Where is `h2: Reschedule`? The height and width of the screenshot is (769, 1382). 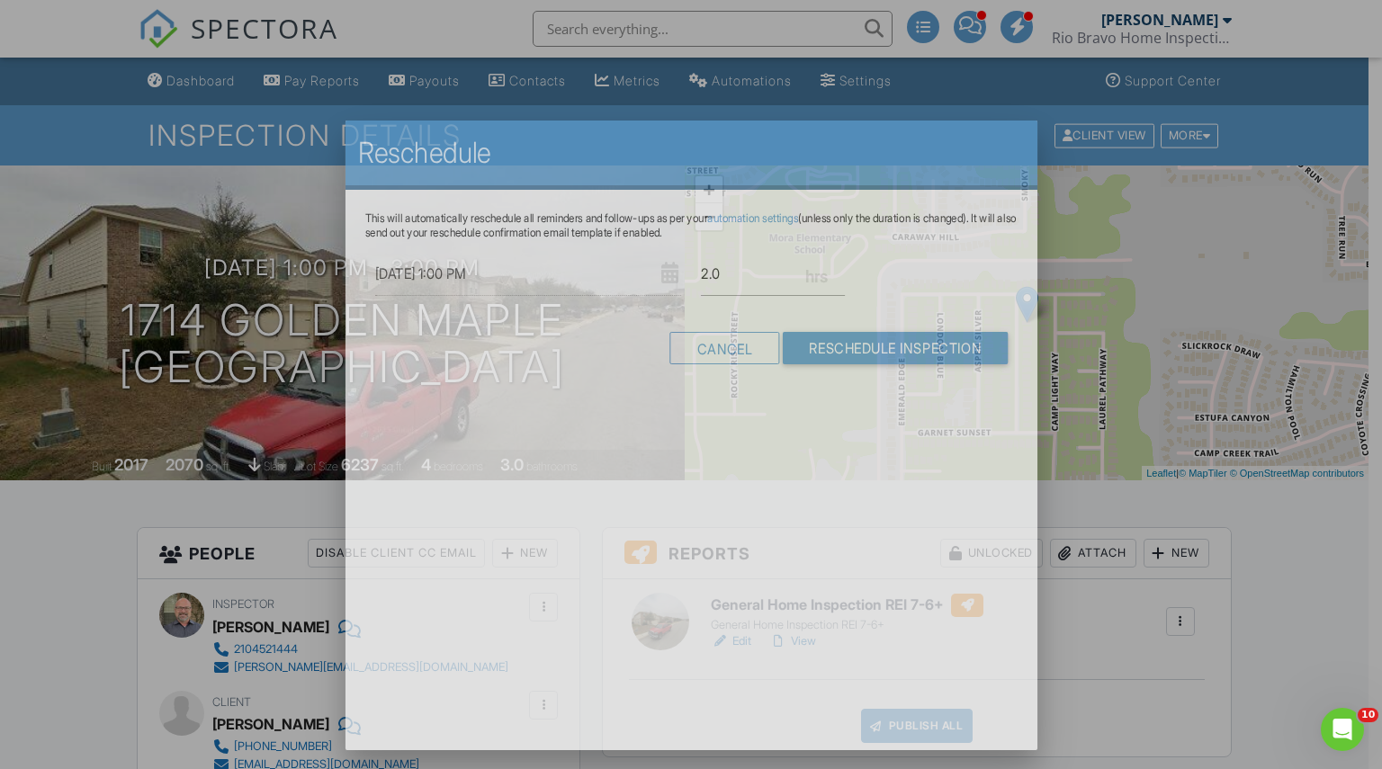 h2: Reschedule is located at coordinates (691, 153).